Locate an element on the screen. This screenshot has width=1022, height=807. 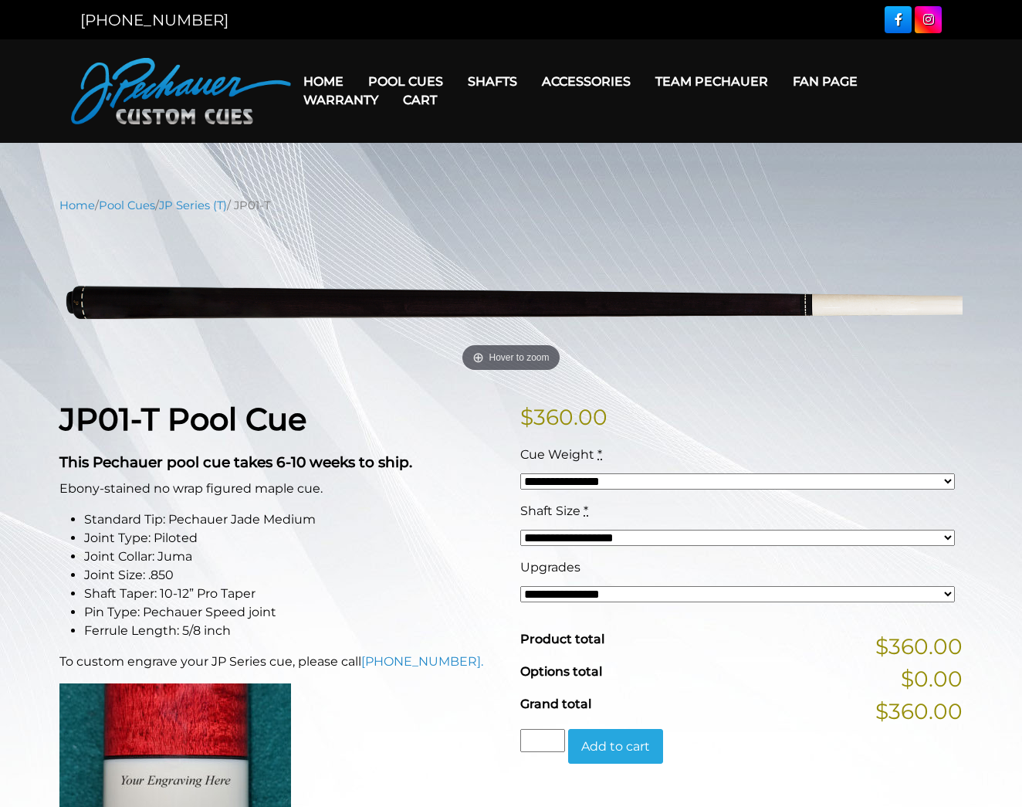
input: Product quantity is located at coordinates (543, 740).